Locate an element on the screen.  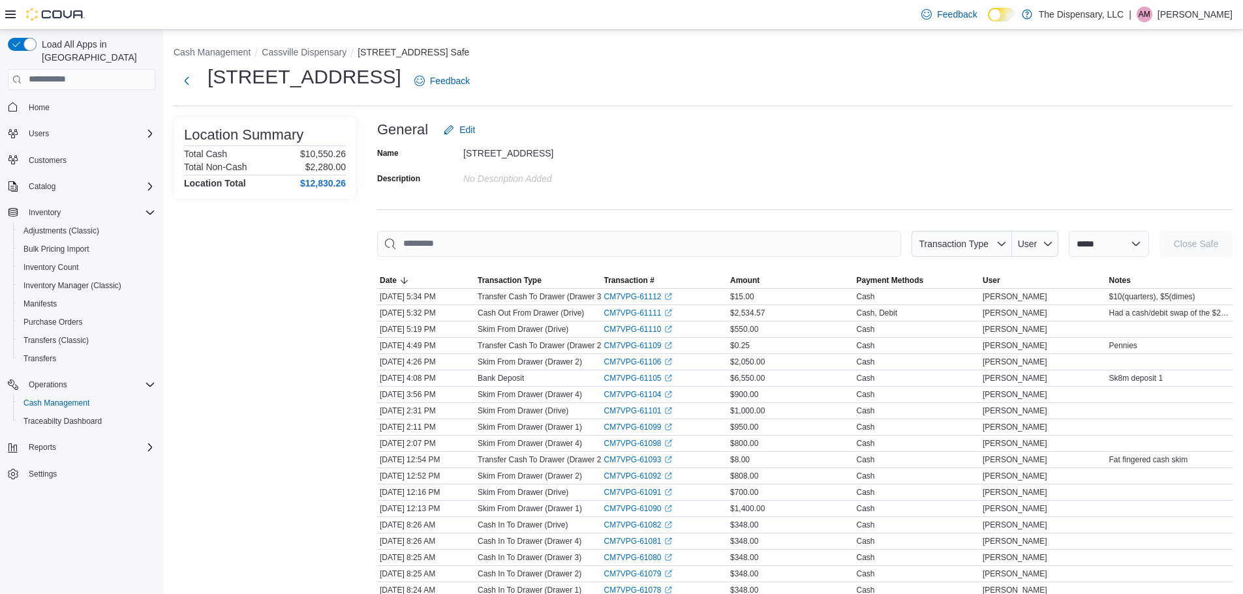
button: Bulk Pricing Import is located at coordinates (87, 249).